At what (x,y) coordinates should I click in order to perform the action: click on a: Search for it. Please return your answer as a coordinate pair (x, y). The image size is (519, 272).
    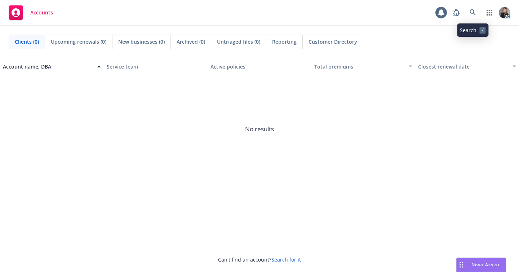
    Looking at the image, I should click on (286, 259).